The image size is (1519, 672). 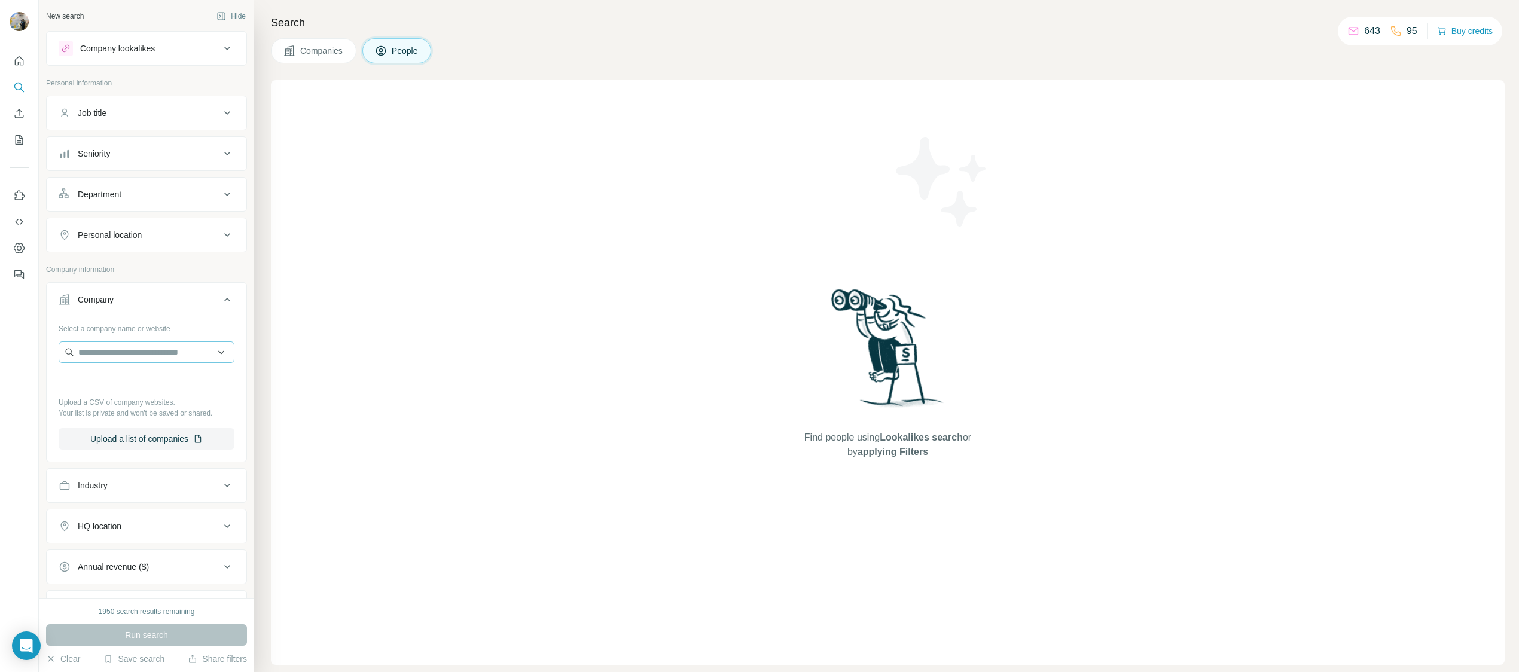 What do you see at coordinates (65, 16) in the screenshot?
I see `div: New search` at bounding box center [65, 16].